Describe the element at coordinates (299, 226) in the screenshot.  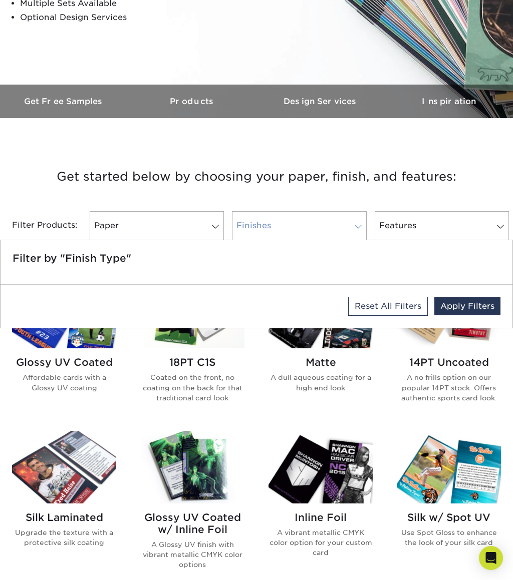
I see `a: Finishes` at that location.